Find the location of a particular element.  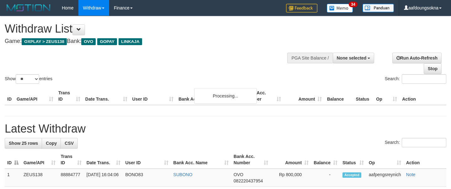

th: Game/API is located at coordinates (35, 96).